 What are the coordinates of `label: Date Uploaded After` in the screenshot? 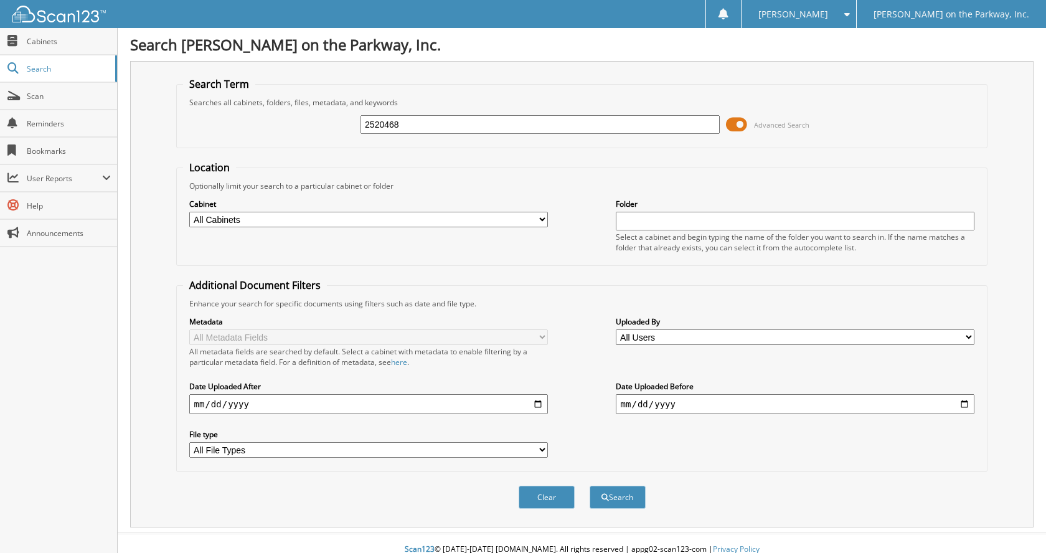 It's located at (369, 386).